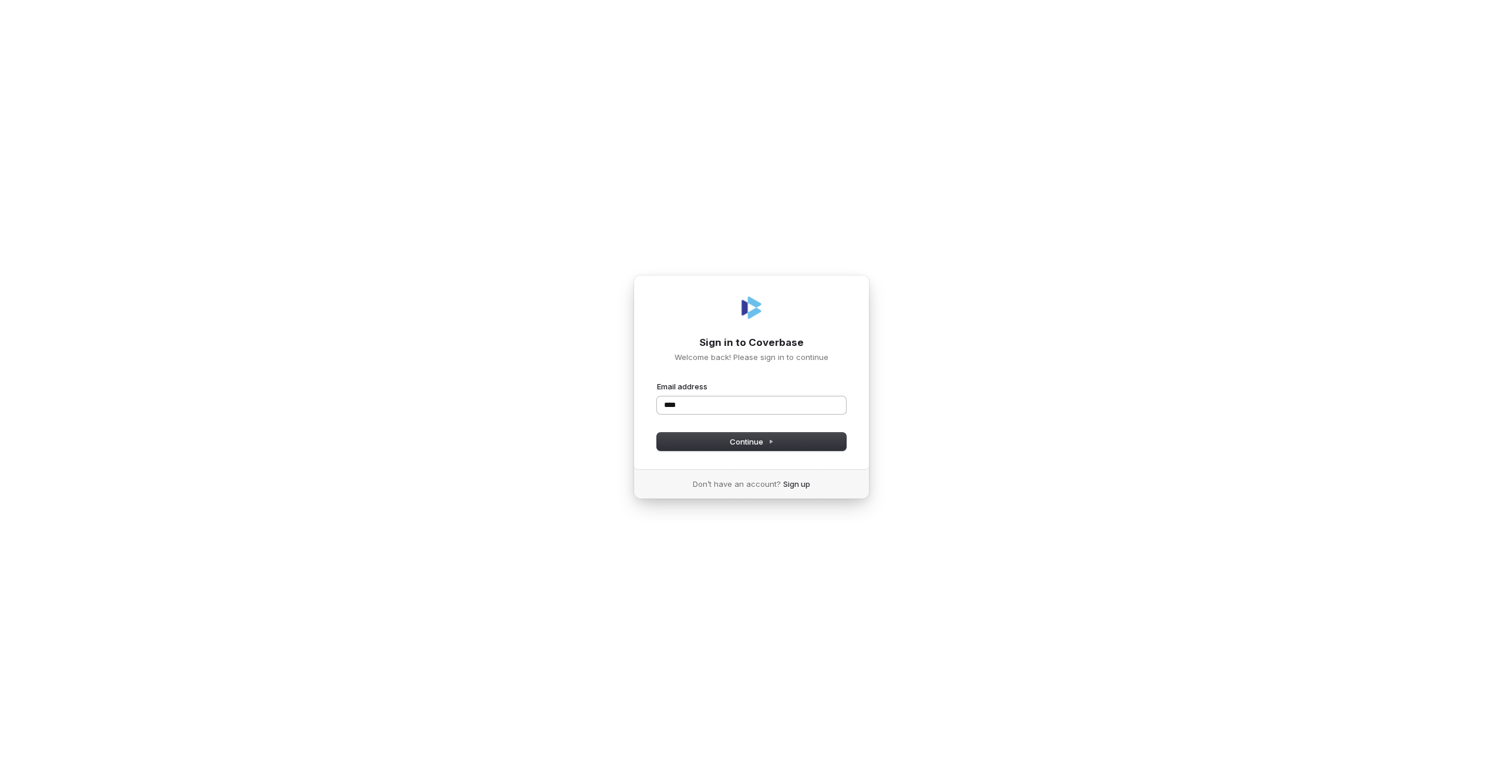  Describe the element at coordinates (752, 442) in the screenshot. I see `button: Continue` at that location.